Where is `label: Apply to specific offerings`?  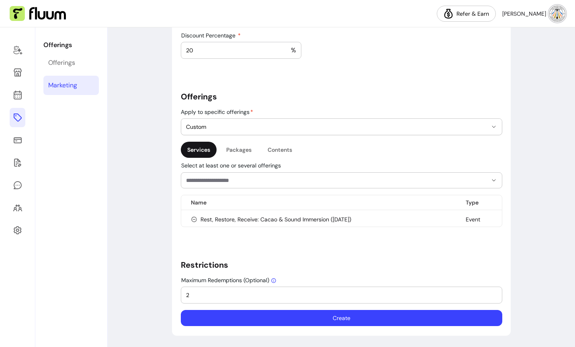
label: Apply to specific offerings is located at coordinates (219, 112).